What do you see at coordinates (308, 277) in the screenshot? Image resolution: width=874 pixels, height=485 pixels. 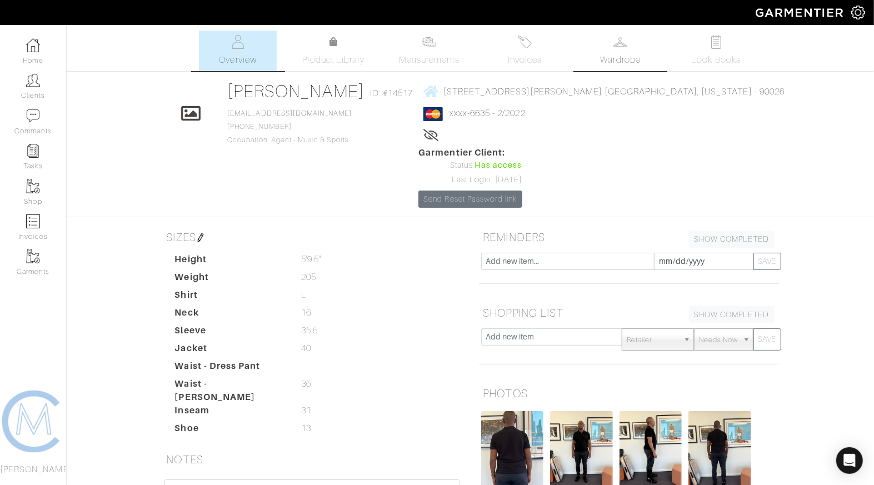 I see `span: 205` at bounding box center [308, 277].